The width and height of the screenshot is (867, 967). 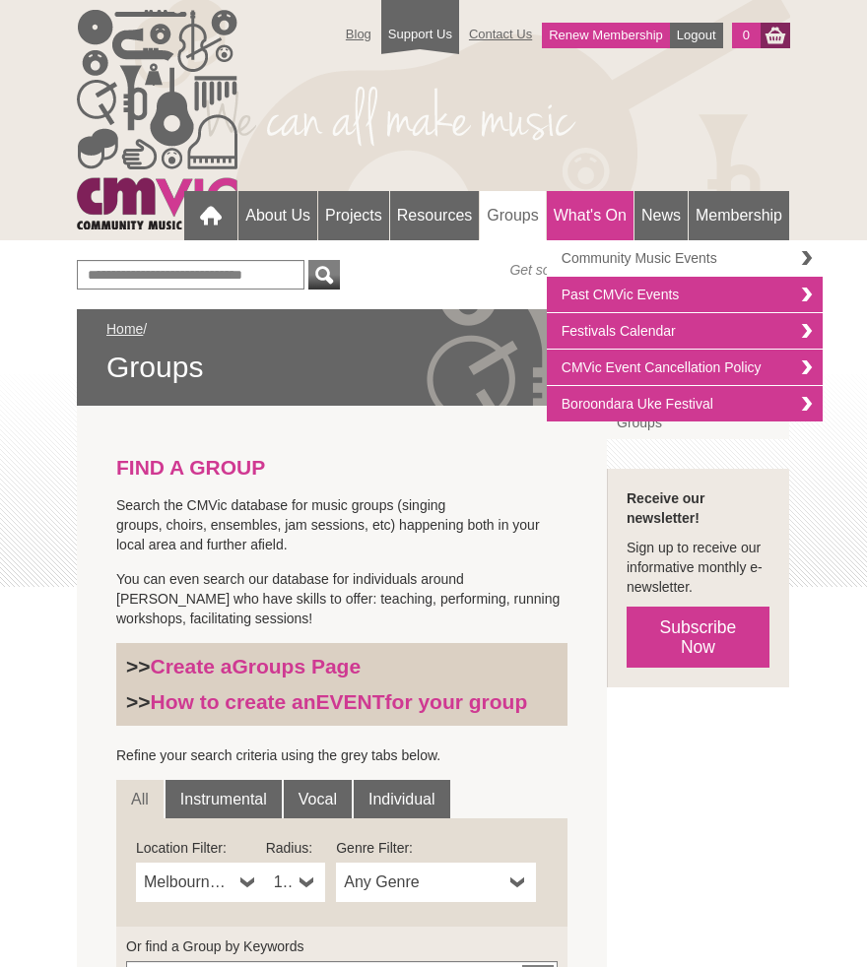 What do you see at coordinates (697, 567) in the screenshot?
I see `p: Sign up to receive our informative monthly e-newsletter.` at bounding box center [697, 567].